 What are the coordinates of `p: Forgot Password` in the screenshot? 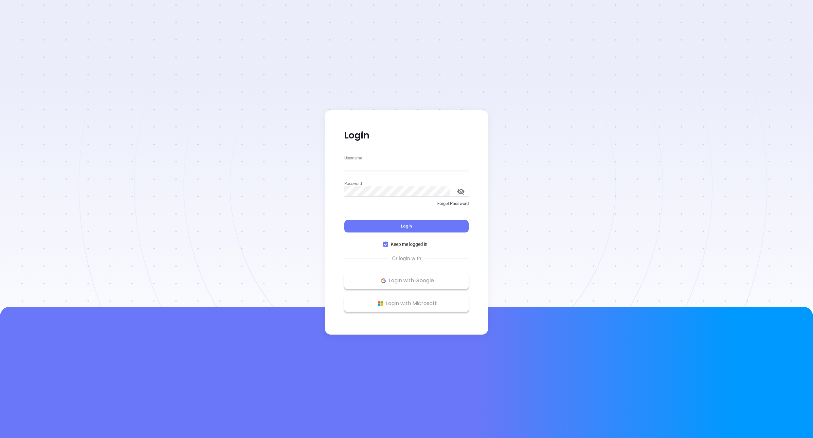 It's located at (407, 204).